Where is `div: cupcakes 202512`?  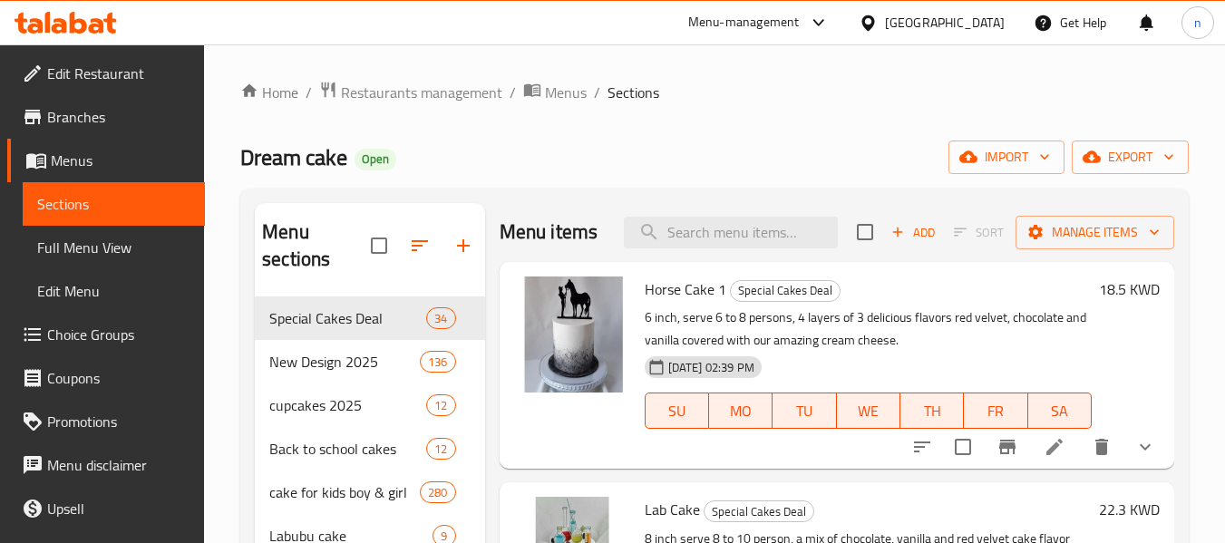
div: cupcakes 202512 is located at coordinates (369, 405).